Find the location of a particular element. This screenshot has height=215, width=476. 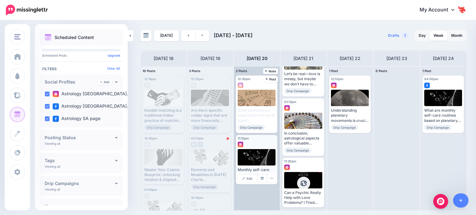

span: 04:50pm is located at coordinates (431, 79).